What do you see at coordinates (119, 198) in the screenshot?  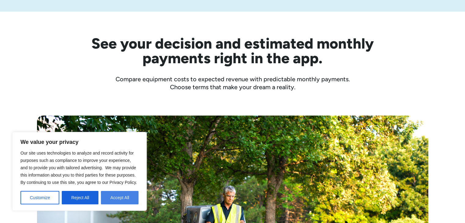 I see `button: Accept All` at bounding box center [119, 198].